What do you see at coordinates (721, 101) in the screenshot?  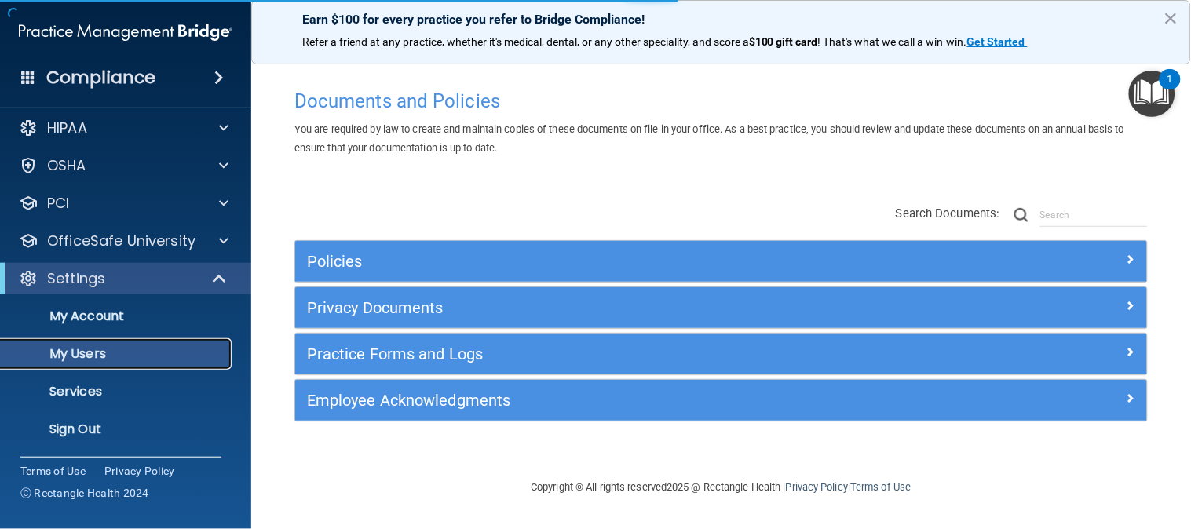 I see `h4: Documents and Policies` at bounding box center [721, 101].